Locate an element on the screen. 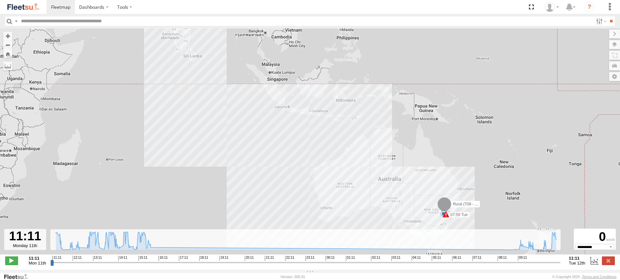  span: Mon 11th Aug 2025 is located at coordinates (37, 263).